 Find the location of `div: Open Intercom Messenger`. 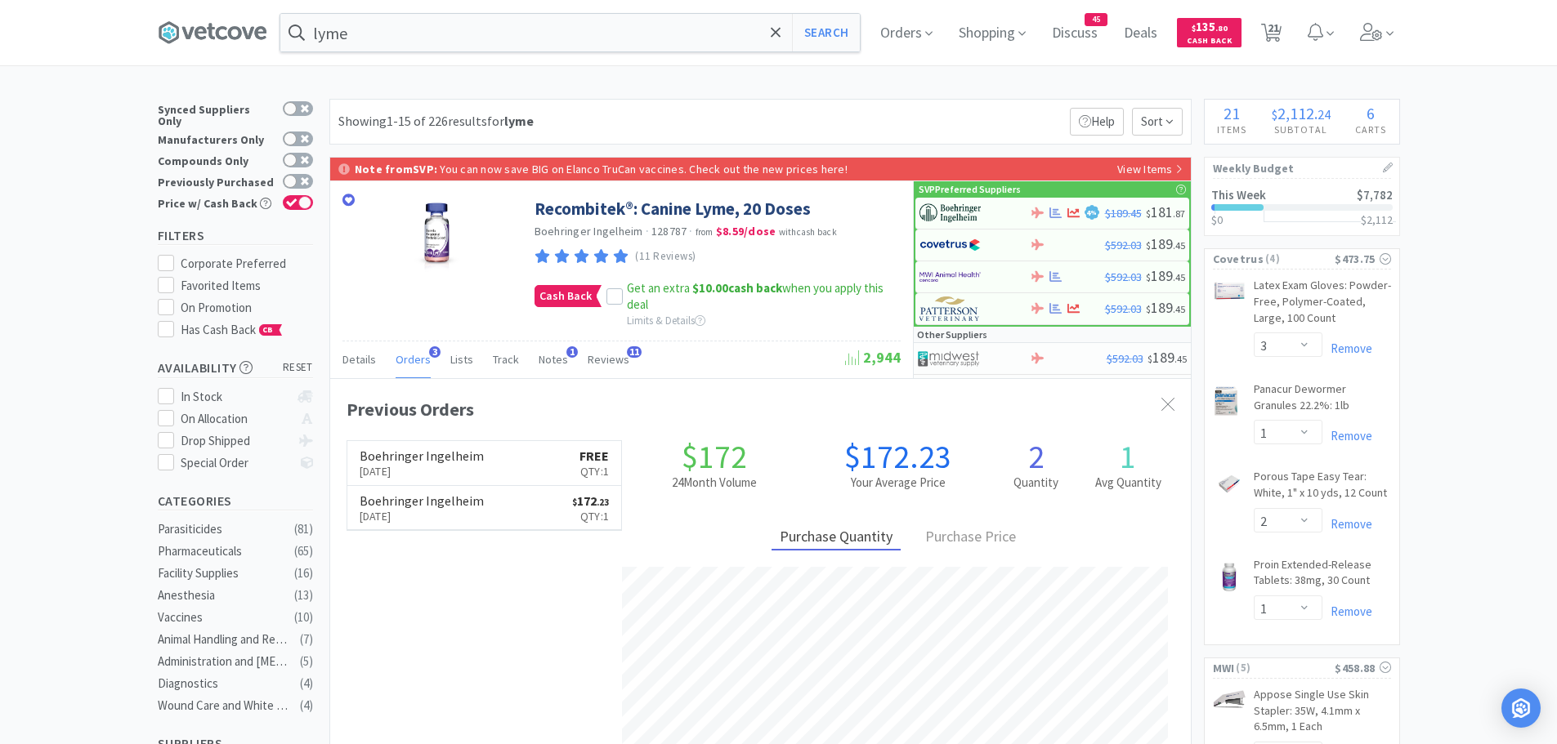

div: Open Intercom Messenger is located at coordinates (1521, 709).